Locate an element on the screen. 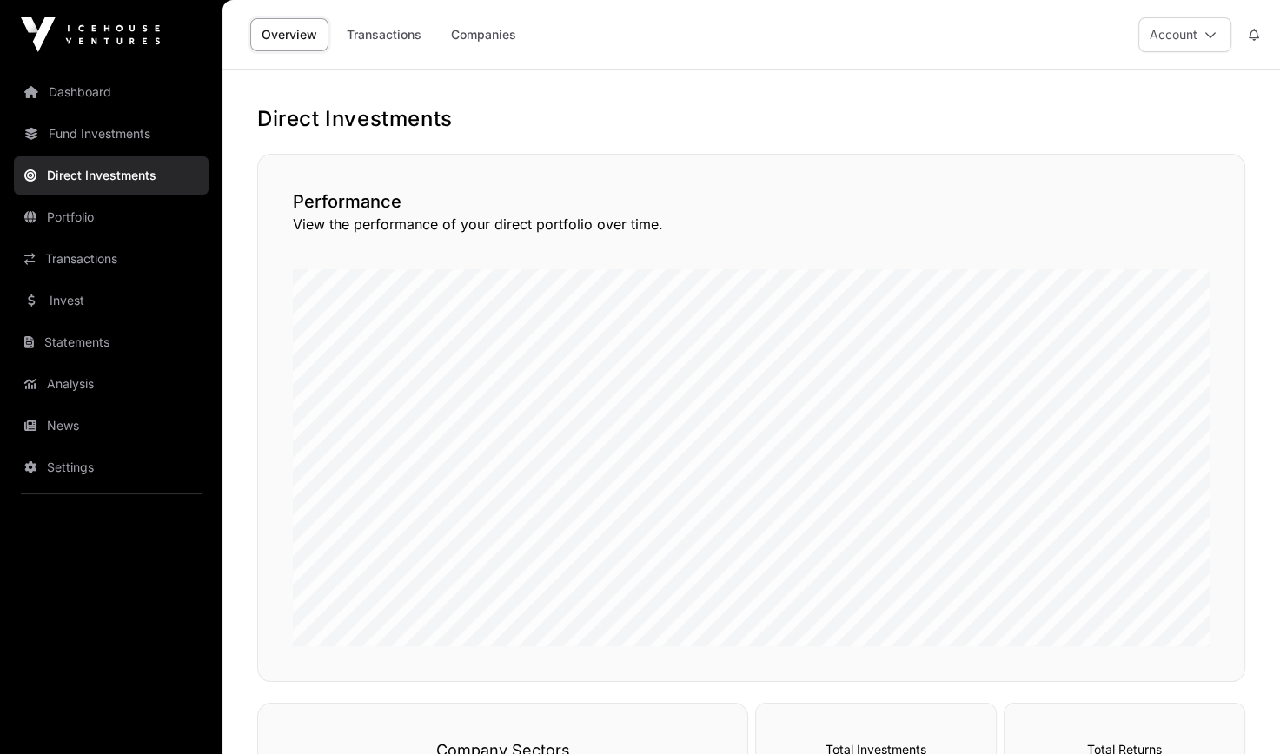  a: Overview is located at coordinates (289, 35).